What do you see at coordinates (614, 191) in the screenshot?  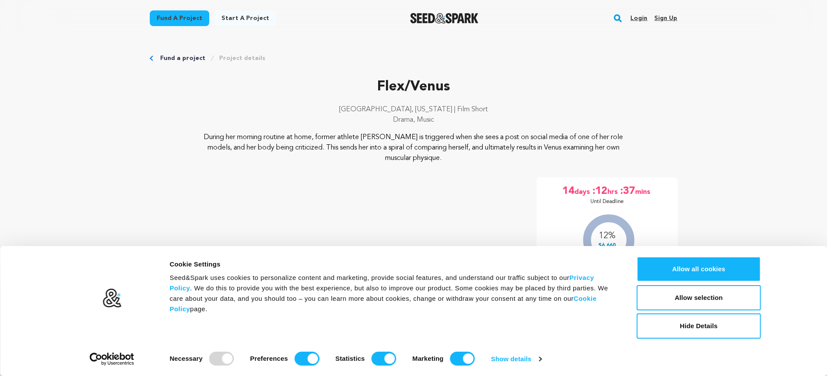 I see `span: hrs` at bounding box center [614, 191].